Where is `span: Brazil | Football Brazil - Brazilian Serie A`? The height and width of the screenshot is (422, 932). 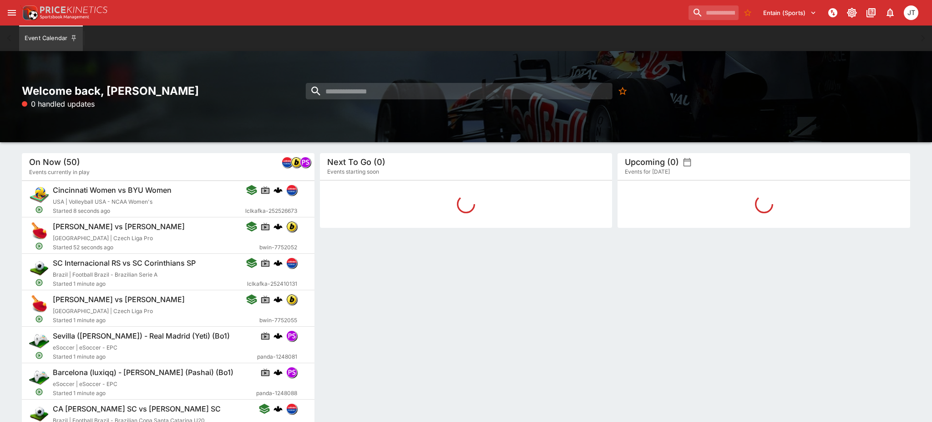
span: Brazil | Football Brazil - Brazilian Serie A is located at coordinates (105, 274).